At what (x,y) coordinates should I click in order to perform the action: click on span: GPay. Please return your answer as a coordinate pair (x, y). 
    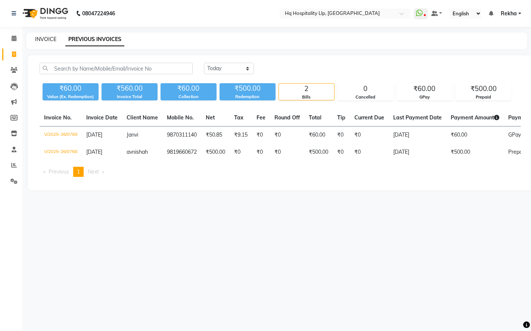
    Looking at the image, I should click on (514, 135).